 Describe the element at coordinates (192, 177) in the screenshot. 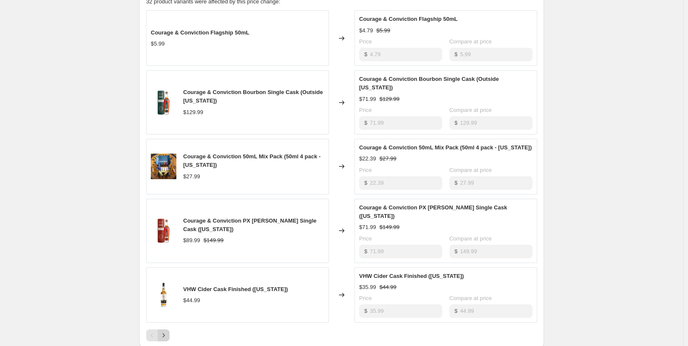

I see `div: $27.99` at that location.